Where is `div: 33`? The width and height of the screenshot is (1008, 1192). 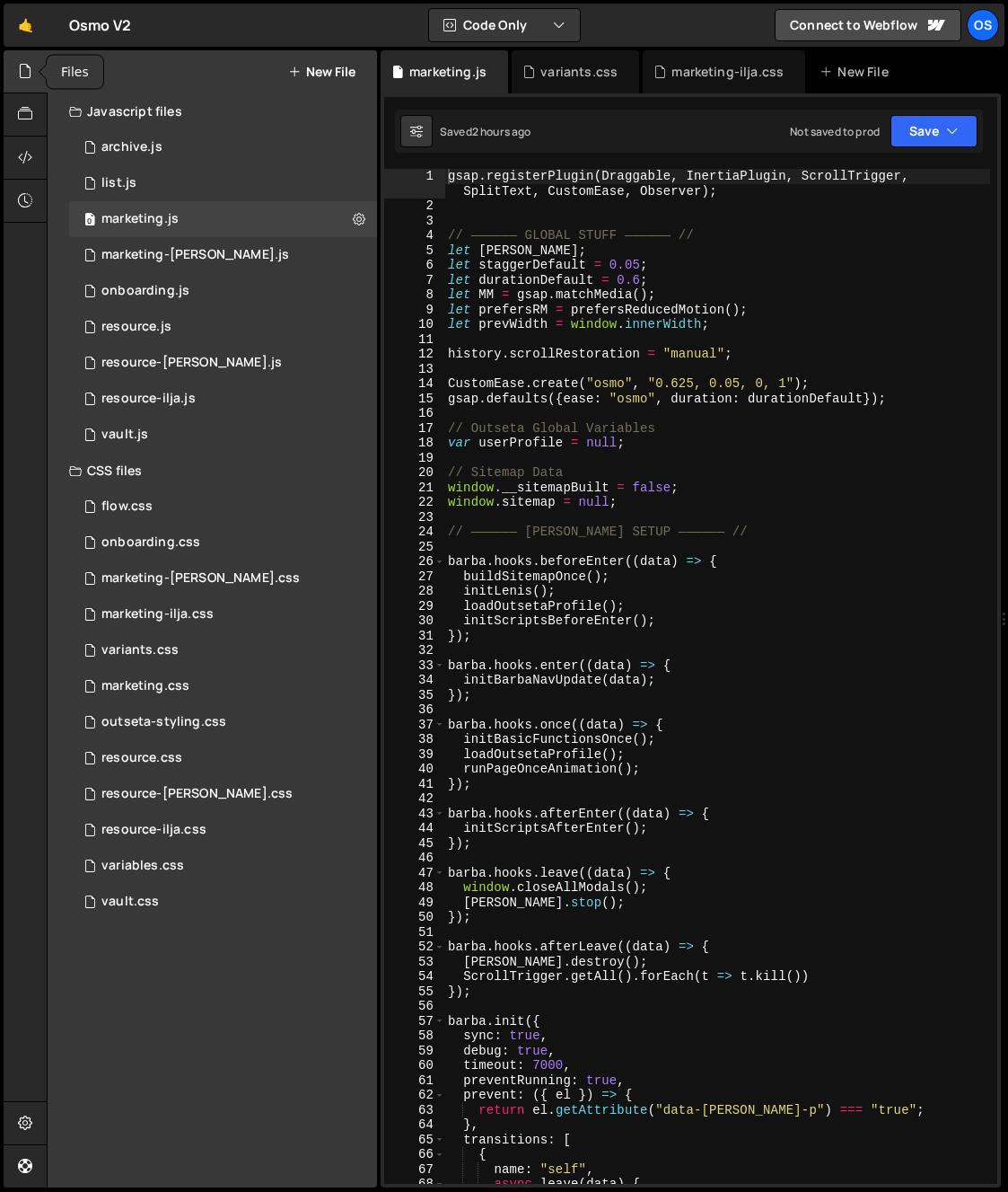 div: 33 is located at coordinates (415, 665).